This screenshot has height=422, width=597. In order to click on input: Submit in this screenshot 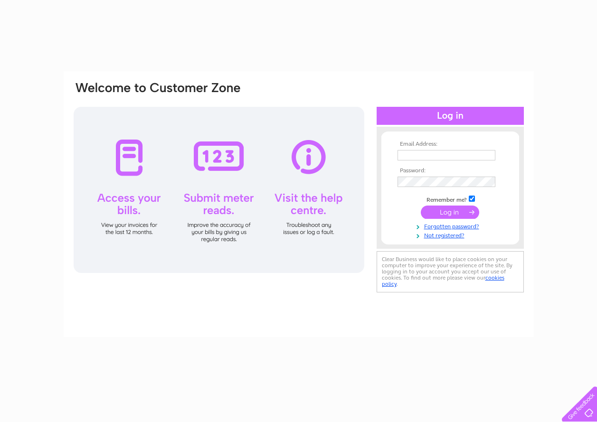, I will do `click(450, 212)`.